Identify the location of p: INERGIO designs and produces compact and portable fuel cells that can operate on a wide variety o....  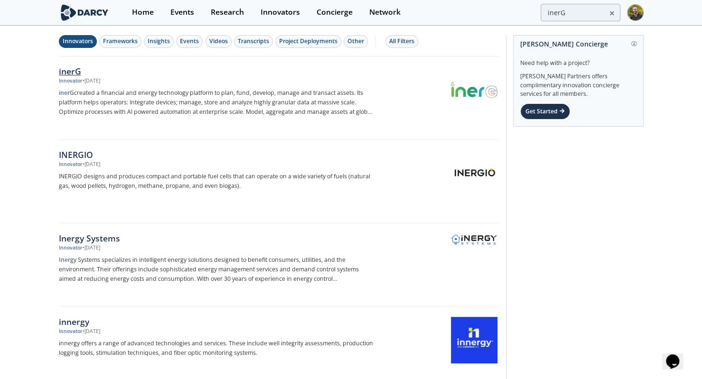
(216, 181).